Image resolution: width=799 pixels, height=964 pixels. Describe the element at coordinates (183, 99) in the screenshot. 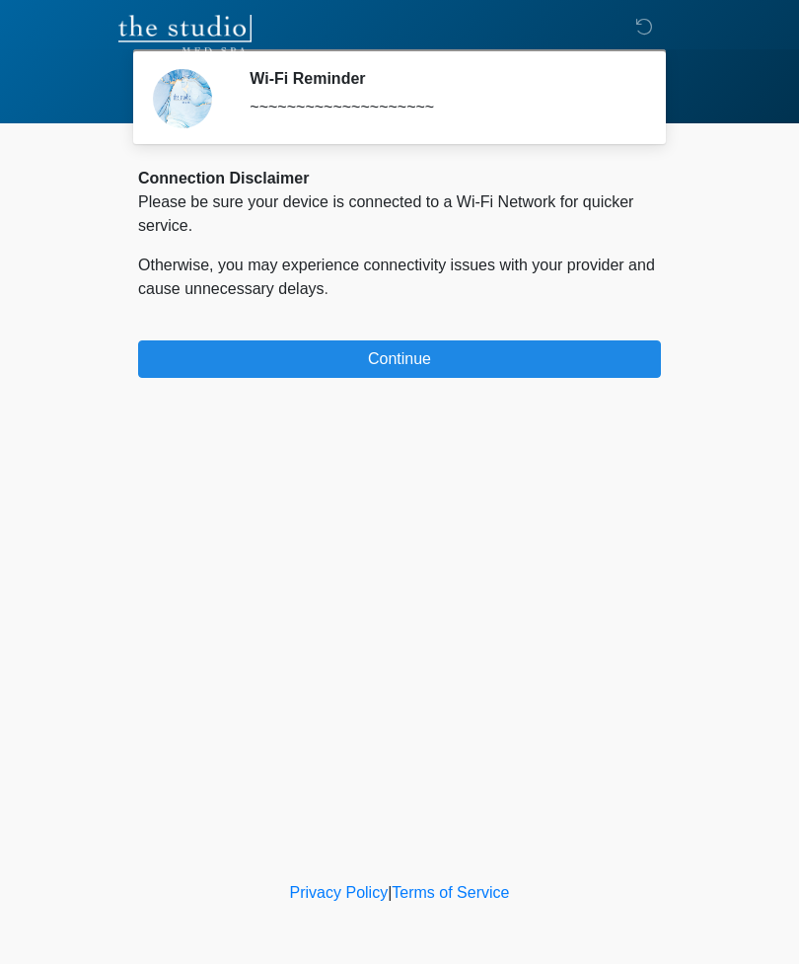

I see `img: Agent Avatar` at that location.